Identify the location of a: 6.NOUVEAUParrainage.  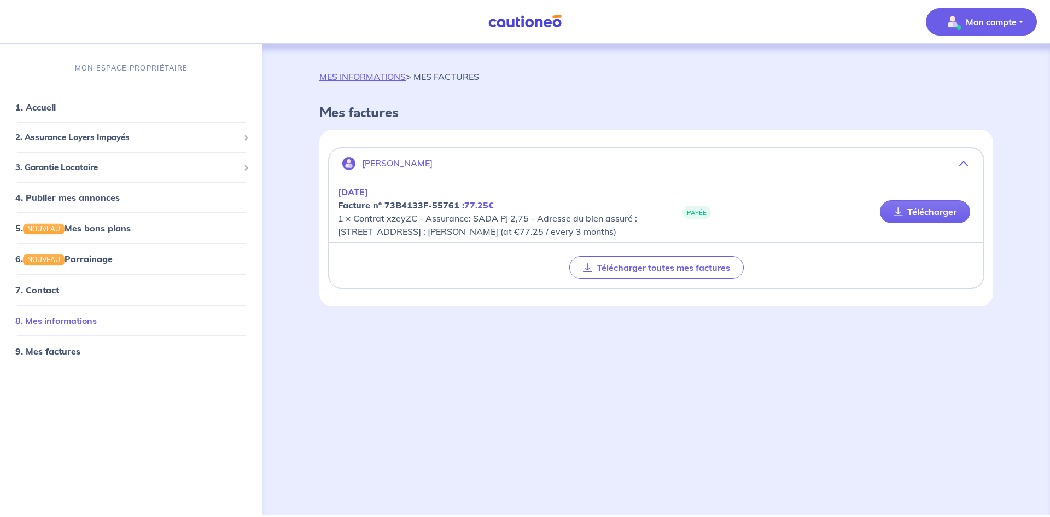
(64, 259).